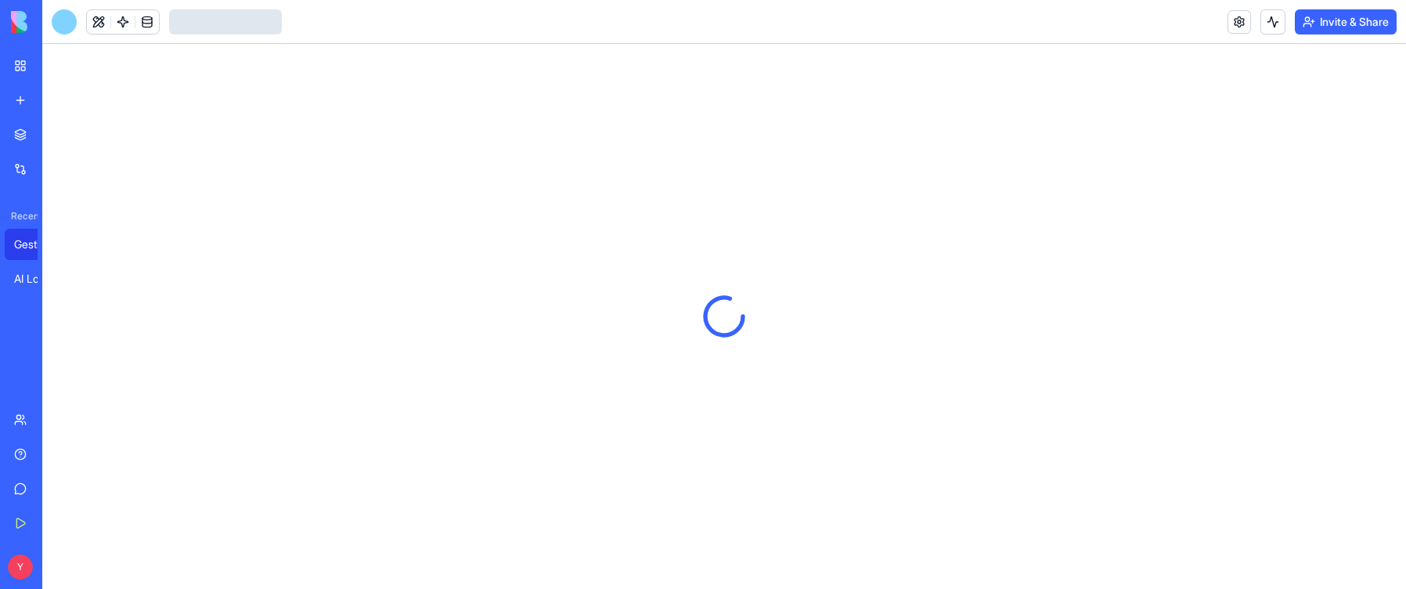 Image resolution: width=1406 pixels, height=589 pixels. Describe the element at coordinates (59, 22) in the screenshot. I see `img: logo` at that location.